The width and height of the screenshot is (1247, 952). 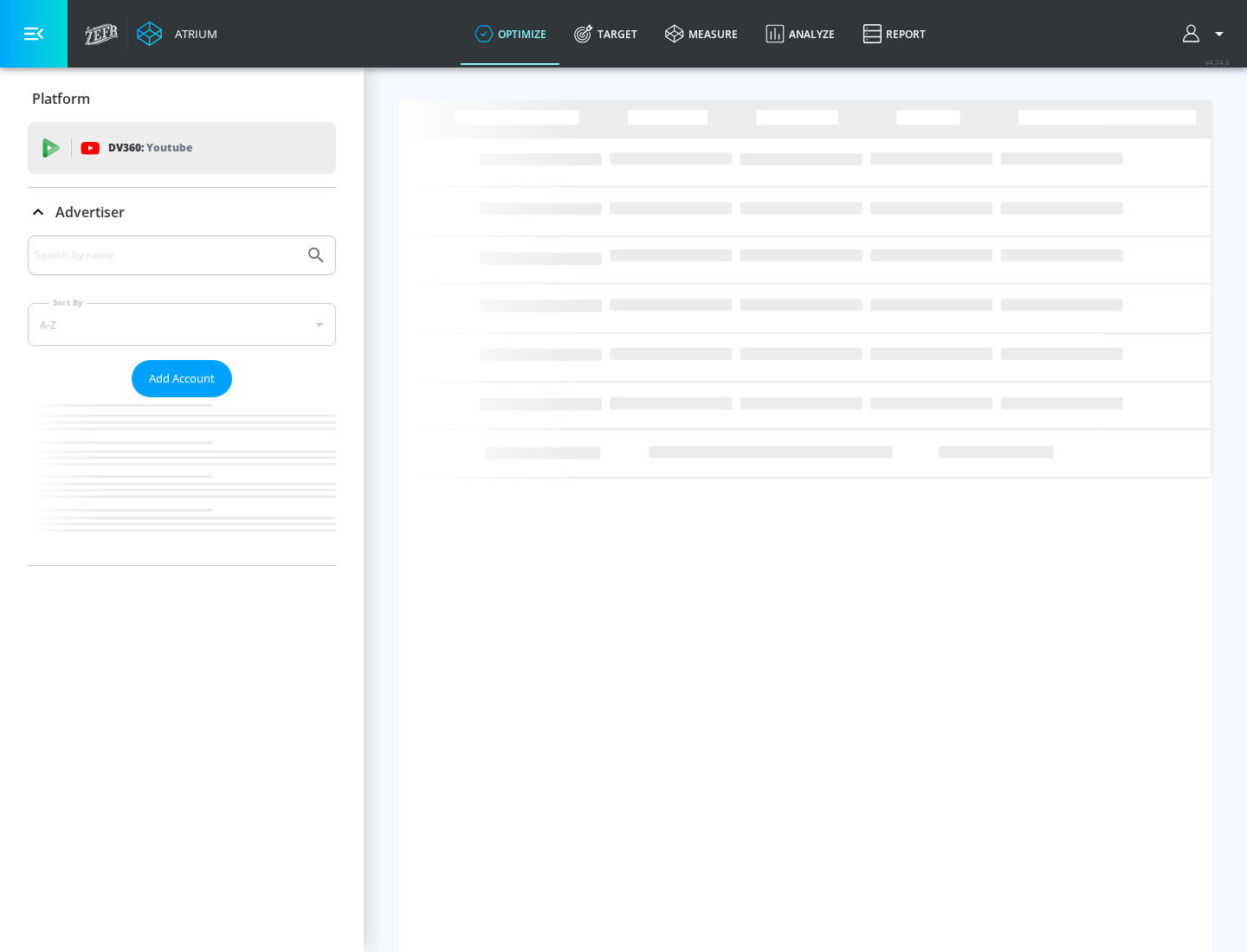 What do you see at coordinates (182, 98) in the screenshot?
I see `div: Platform` at bounding box center [182, 98].